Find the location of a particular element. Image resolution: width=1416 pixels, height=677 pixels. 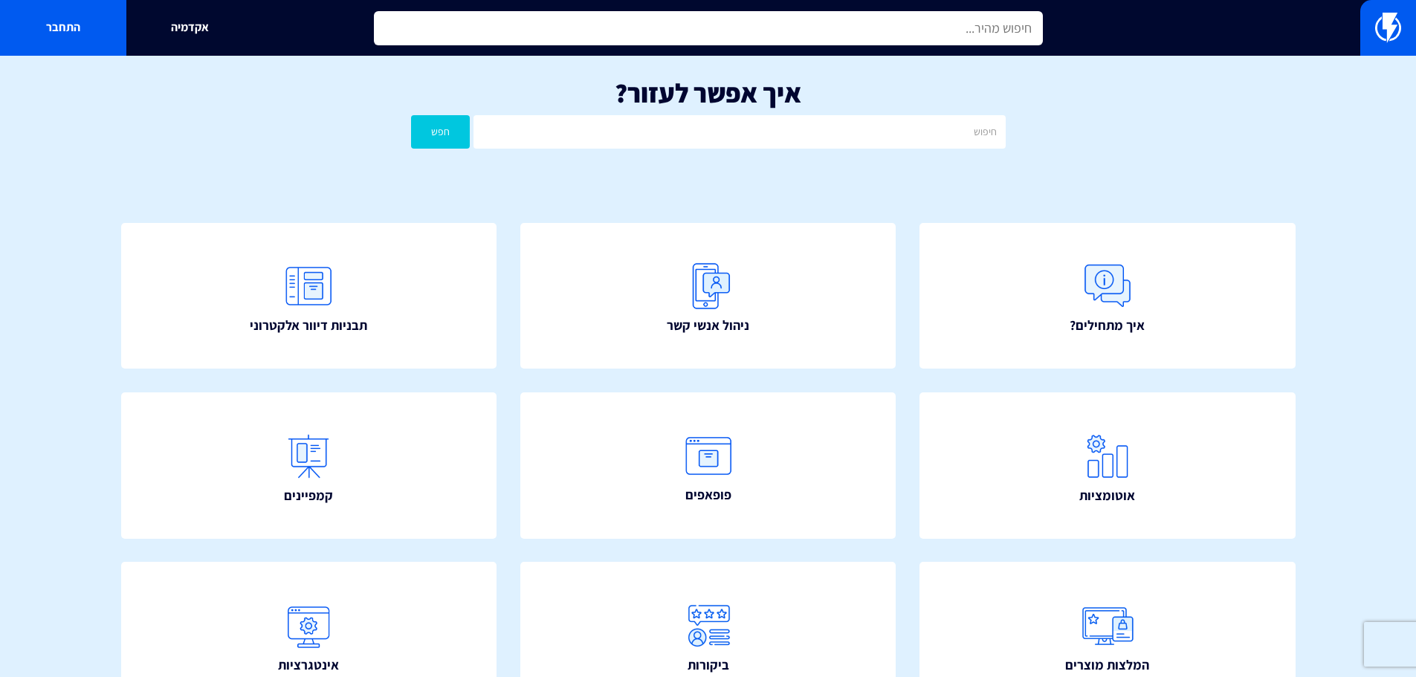

span: תבניות דיוור אלקטרוני is located at coordinates (308, 326).